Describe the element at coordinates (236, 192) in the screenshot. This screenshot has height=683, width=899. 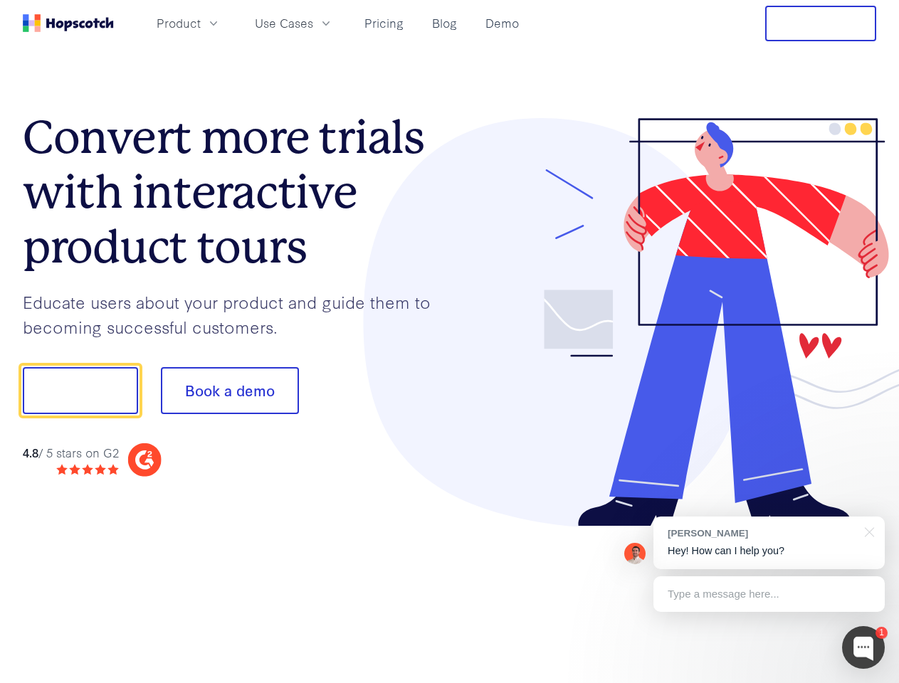
I see `h1: Convert more trials with interactive product tours` at that location.